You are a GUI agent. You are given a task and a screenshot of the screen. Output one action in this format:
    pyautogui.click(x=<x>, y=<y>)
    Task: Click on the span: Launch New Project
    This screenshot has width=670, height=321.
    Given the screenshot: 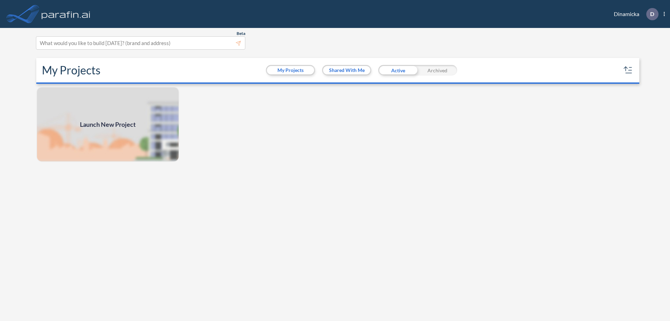 What is the action you would take?
    pyautogui.click(x=108, y=124)
    